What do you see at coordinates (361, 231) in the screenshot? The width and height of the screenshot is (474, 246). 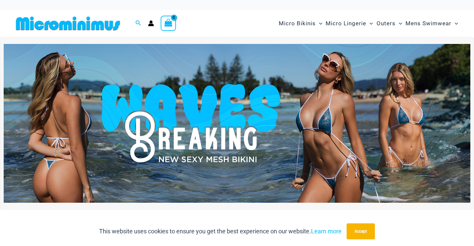 I see `button: Accept` at bounding box center [361, 231].